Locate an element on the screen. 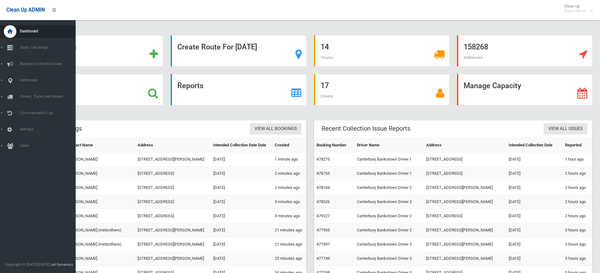 The height and width of the screenshot is (273, 600). span: Tasks / Bookings is located at coordinates (49, 48).